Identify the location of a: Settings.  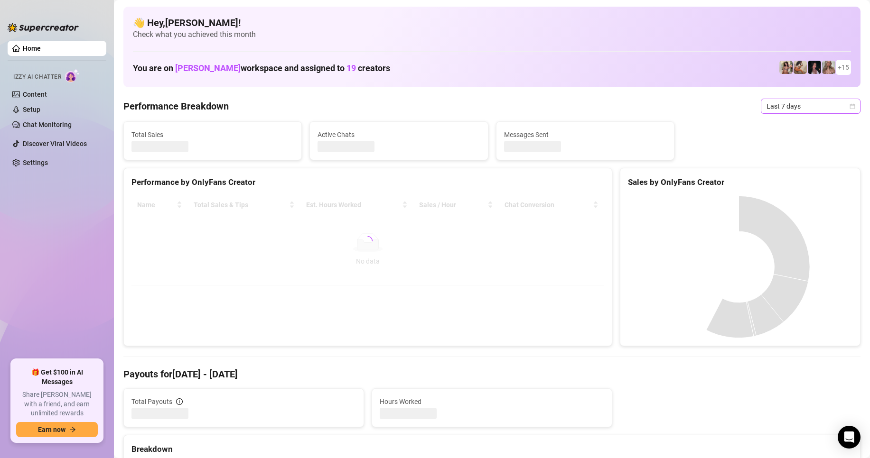
(35, 163).